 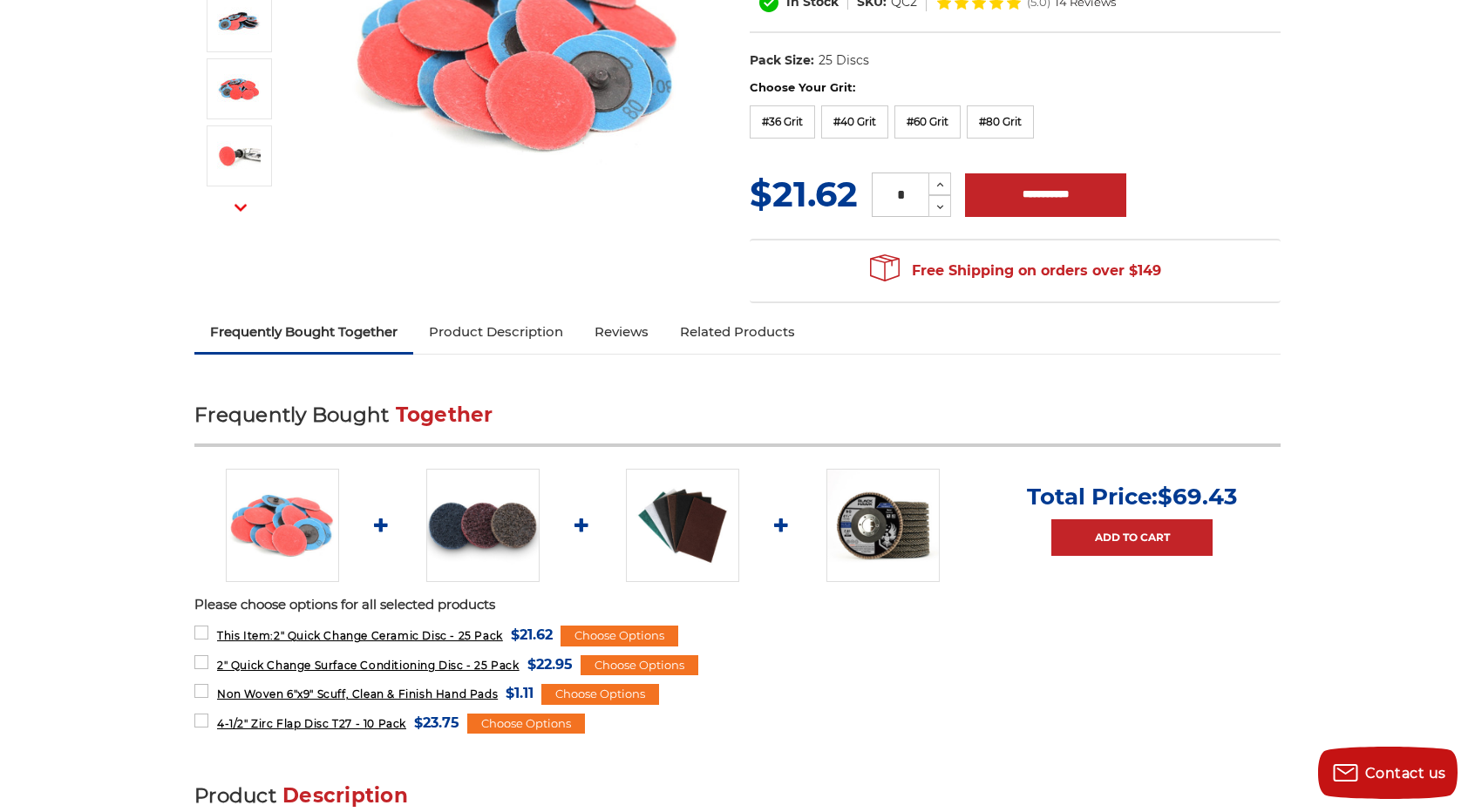 I want to click on span: 2" Quick Change Ceramic Disc - 25 Pack, so click(x=360, y=635).